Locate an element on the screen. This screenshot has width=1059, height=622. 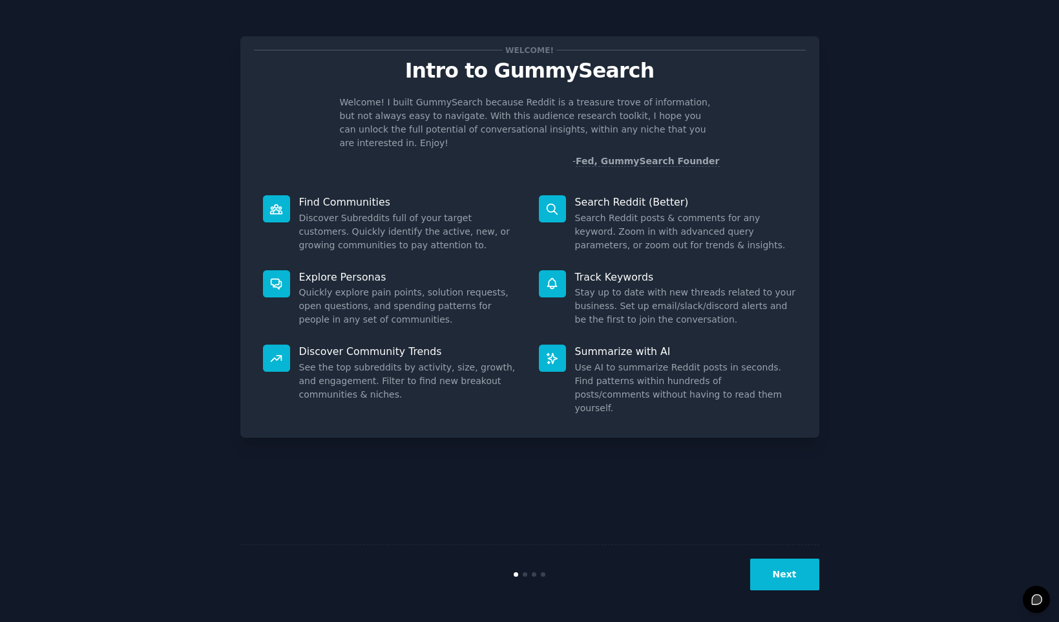
dd: Stay up to date with new threads related to your business. Set up email/slack/discord alerts and ... is located at coordinates (686, 306).